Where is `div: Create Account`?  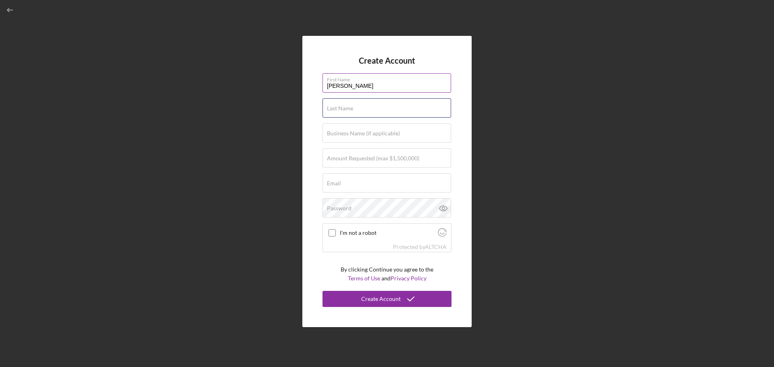
div: Create Account is located at coordinates (381, 299).